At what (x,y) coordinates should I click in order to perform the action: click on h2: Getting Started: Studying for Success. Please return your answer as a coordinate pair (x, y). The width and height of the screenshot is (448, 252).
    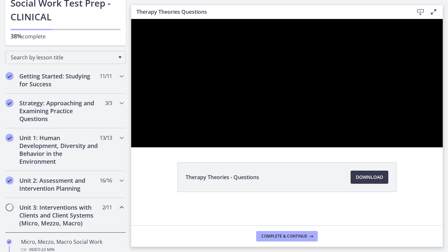
    Looking at the image, I should click on (59, 80).